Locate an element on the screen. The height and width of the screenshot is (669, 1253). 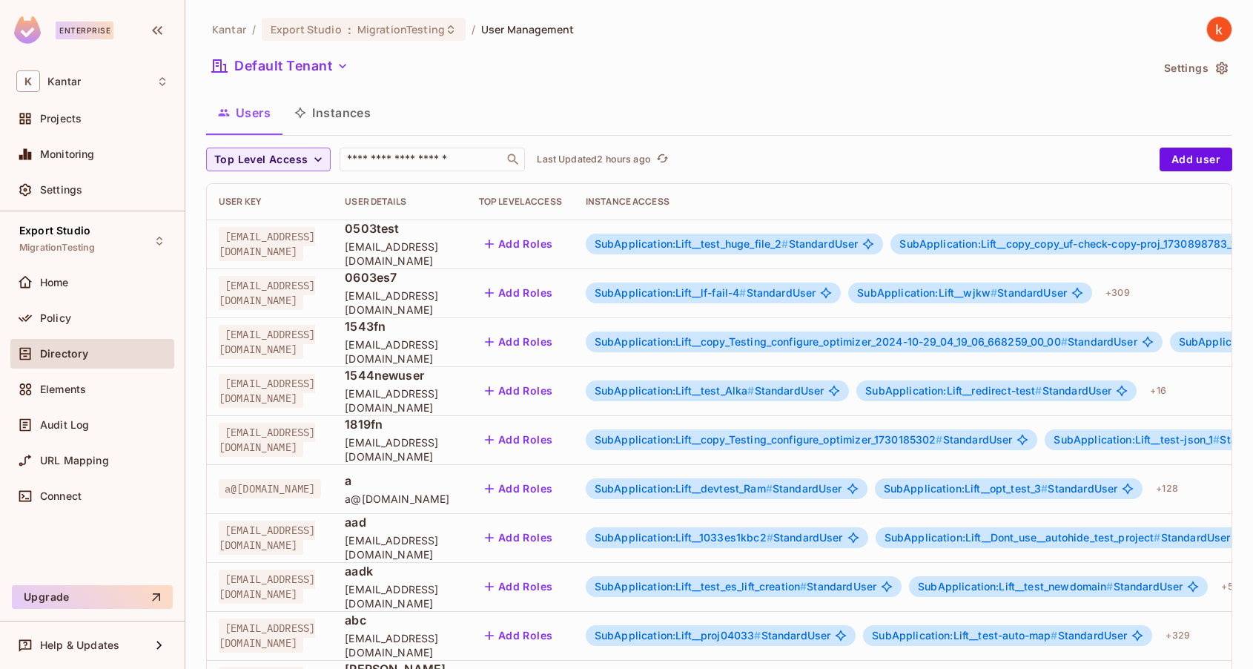
span: URL Mapping is located at coordinates (74, 461).